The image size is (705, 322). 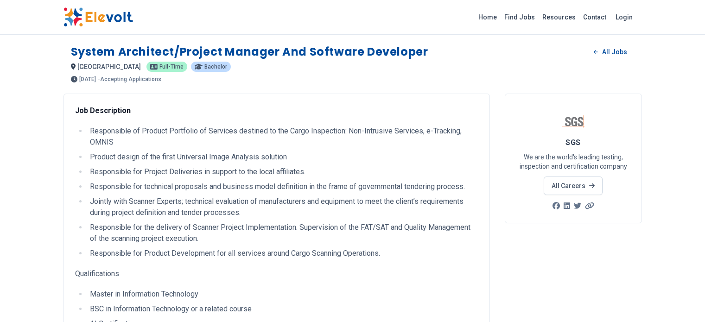 I want to click on a: Find Jobs, so click(x=520, y=17).